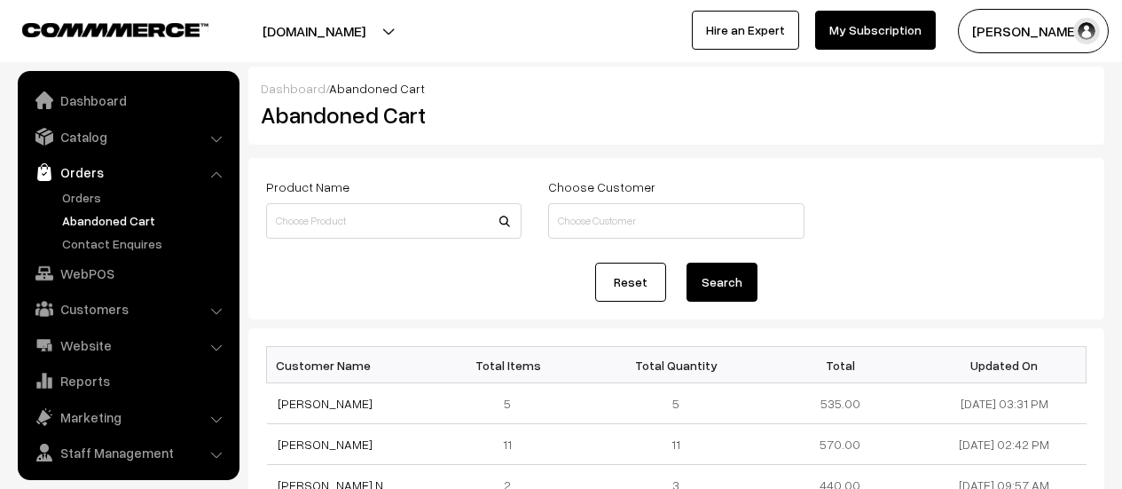 The image size is (1122, 489). I want to click on th: Updated On, so click(1004, 365).